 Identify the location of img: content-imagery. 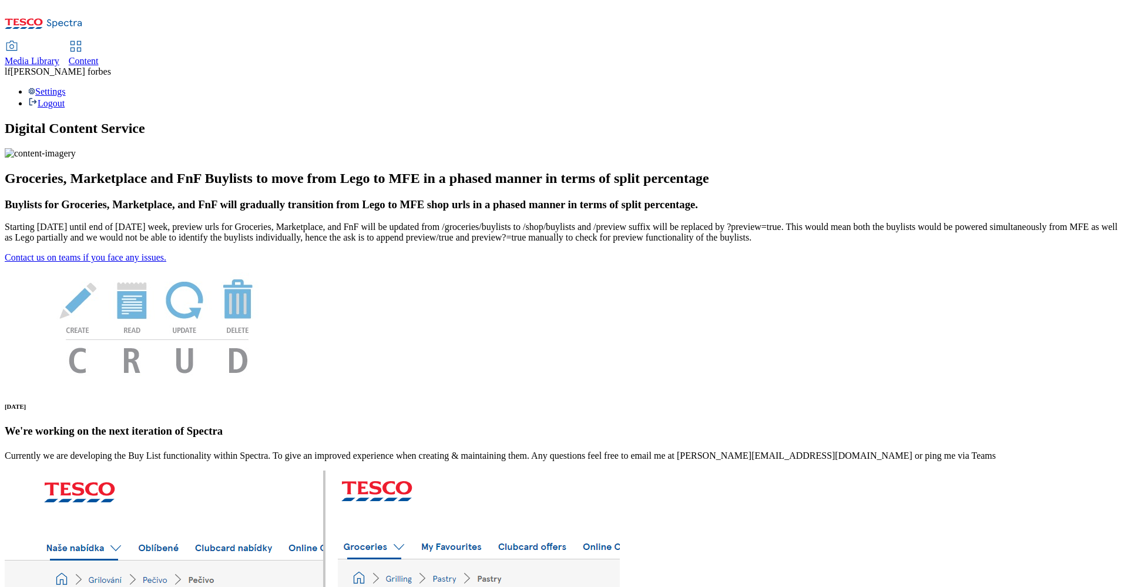
(40, 153).